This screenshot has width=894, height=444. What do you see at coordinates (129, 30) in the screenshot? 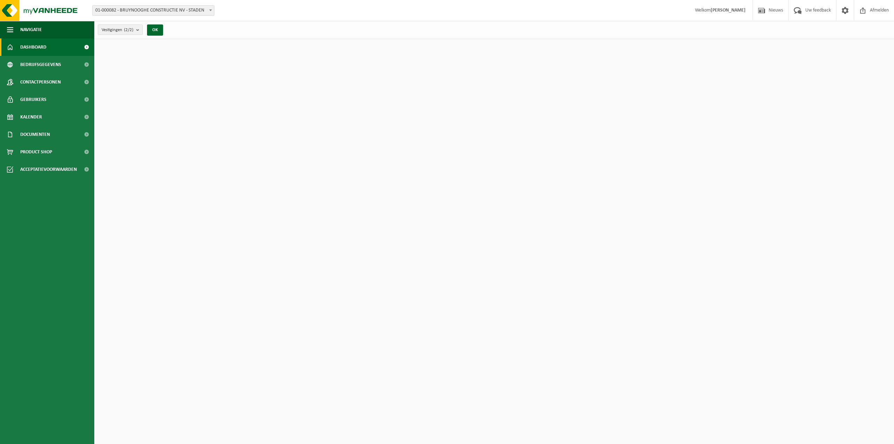
I see `count: (2/2)` at bounding box center [129, 30].